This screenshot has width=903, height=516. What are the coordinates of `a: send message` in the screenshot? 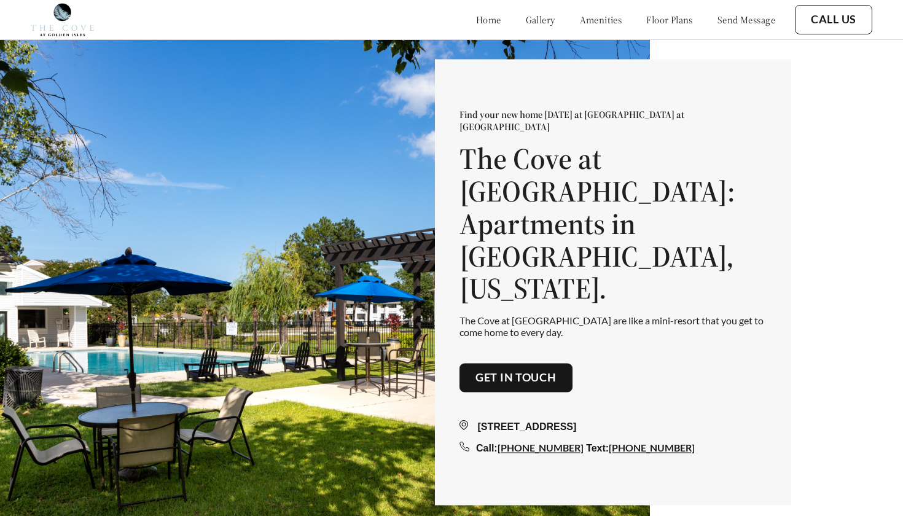 It's located at (746, 20).